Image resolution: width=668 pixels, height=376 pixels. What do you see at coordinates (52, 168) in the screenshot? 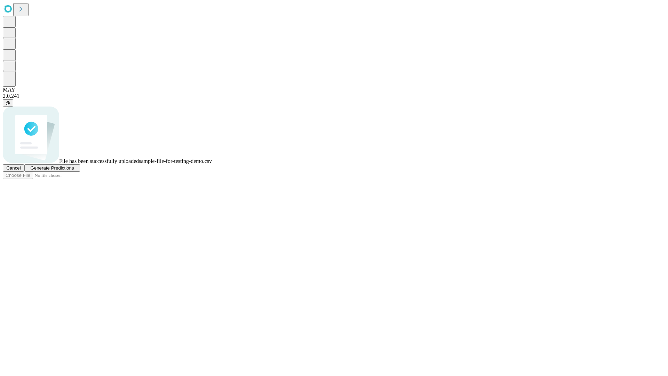
I see `span: Generate Predictions` at bounding box center [52, 168].